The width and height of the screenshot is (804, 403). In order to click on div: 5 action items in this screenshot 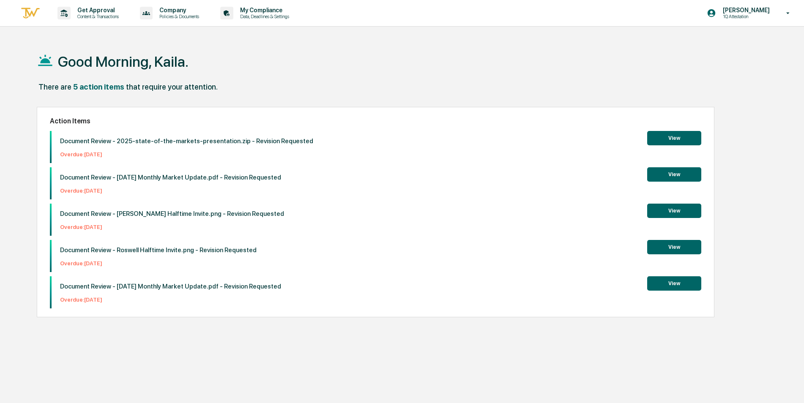, I will do `click(99, 87)`.